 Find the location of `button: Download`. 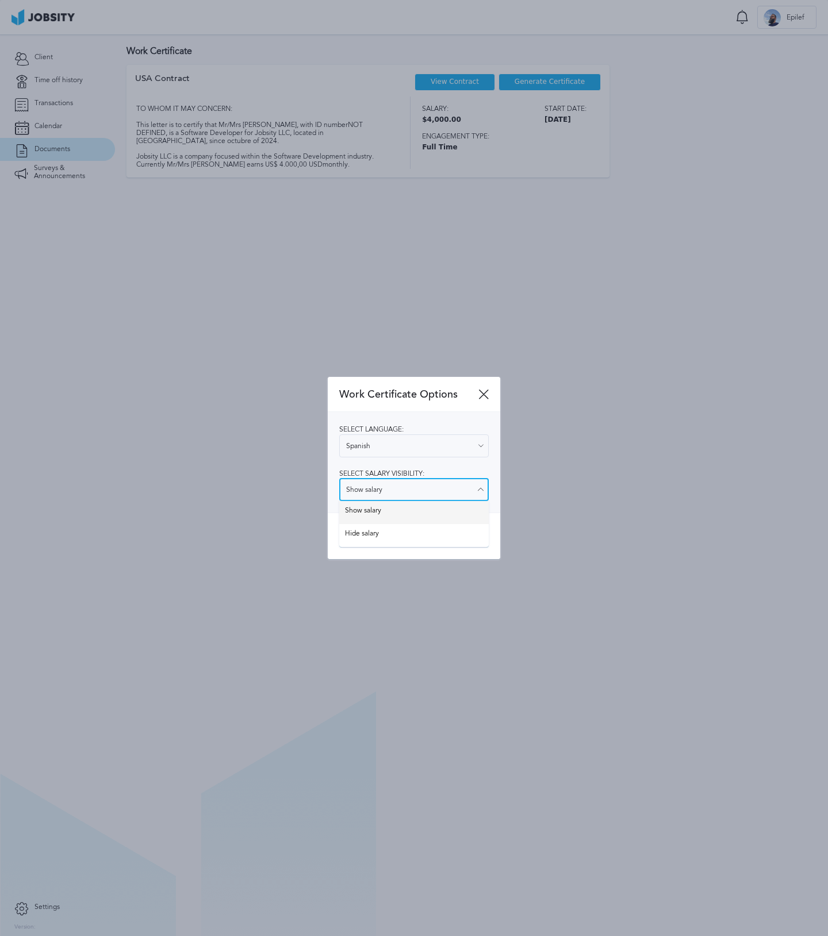

button: Download is located at coordinates (414, 536).